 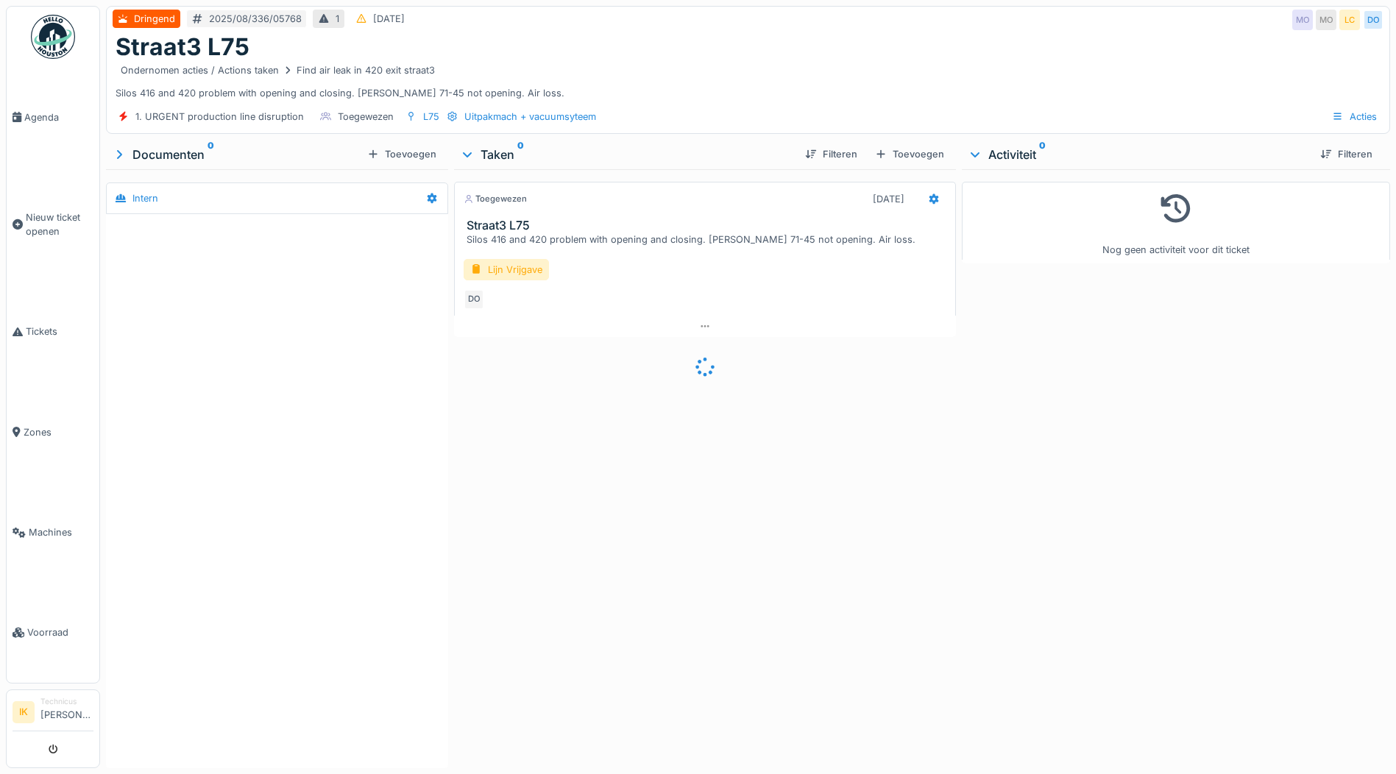 I want to click on div: LC, so click(x=1350, y=20).